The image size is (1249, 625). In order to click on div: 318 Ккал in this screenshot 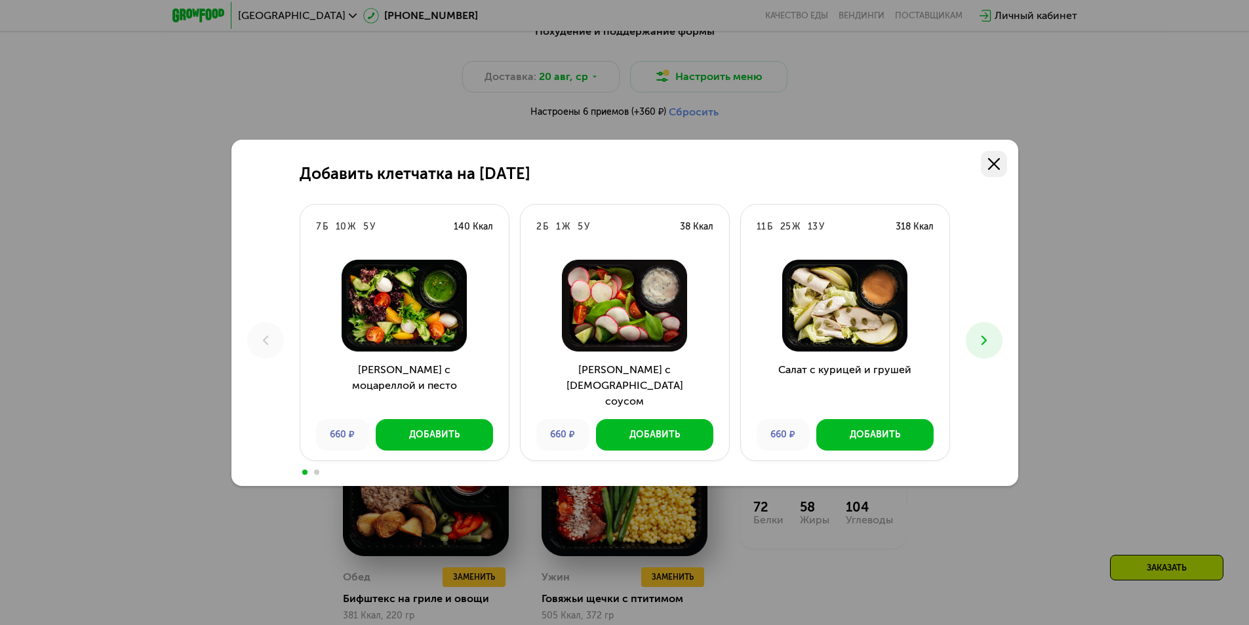, I will do `click(915, 227)`.